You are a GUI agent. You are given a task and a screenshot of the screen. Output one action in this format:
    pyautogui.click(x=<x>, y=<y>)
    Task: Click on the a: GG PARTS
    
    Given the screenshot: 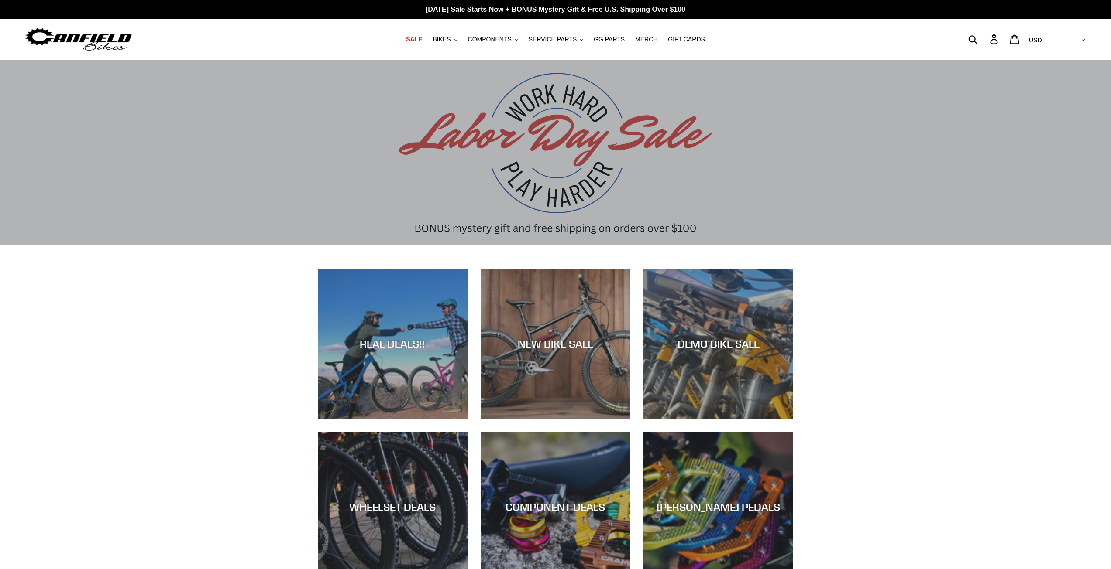 What is the action you would take?
    pyautogui.click(x=609, y=39)
    